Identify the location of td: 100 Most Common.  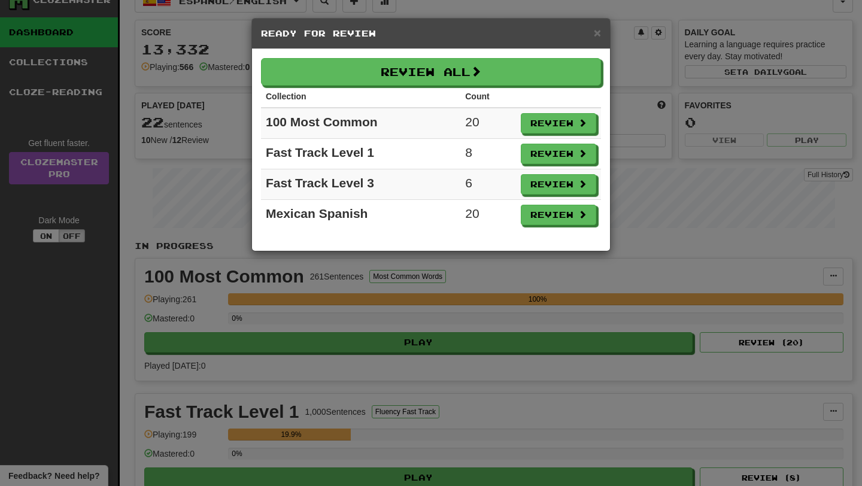
(360, 123).